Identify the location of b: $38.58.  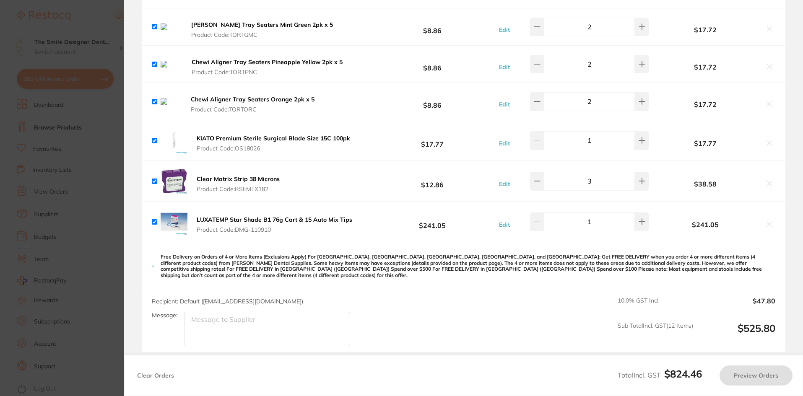
(705, 184).